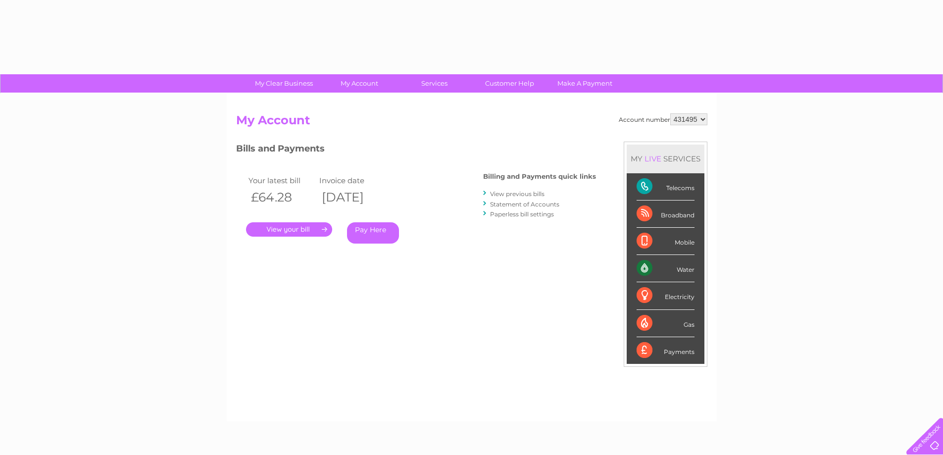  What do you see at coordinates (665, 214) in the screenshot?
I see `div: Broadband` at bounding box center [665, 214].